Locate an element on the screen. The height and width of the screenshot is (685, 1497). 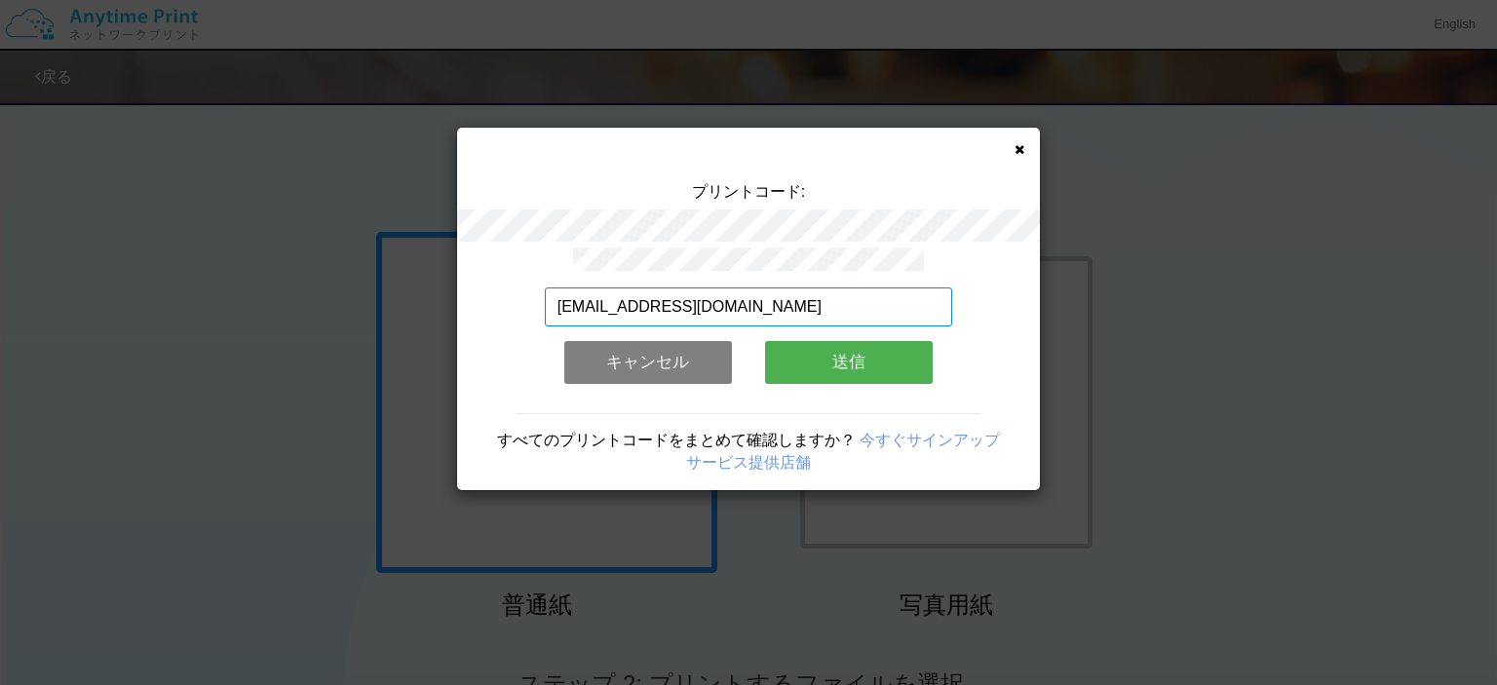
input: メールアドレス is located at coordinates (748, 307).